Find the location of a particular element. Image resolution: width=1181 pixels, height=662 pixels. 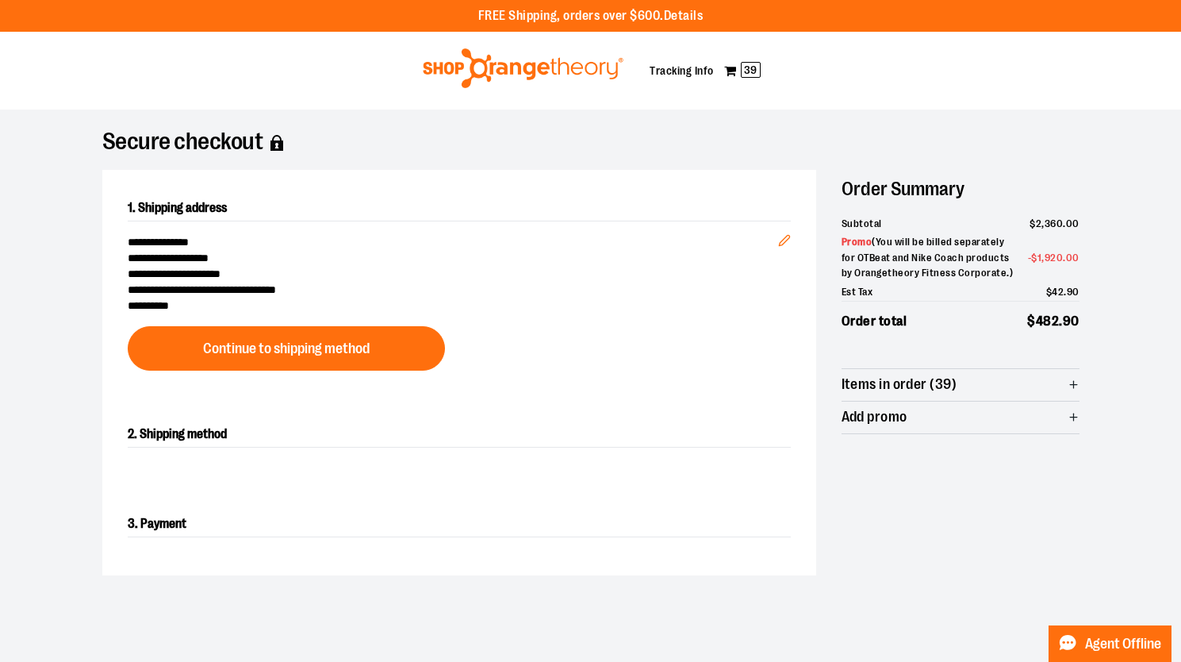

span: 360 is located at coordinates (1054, 223).